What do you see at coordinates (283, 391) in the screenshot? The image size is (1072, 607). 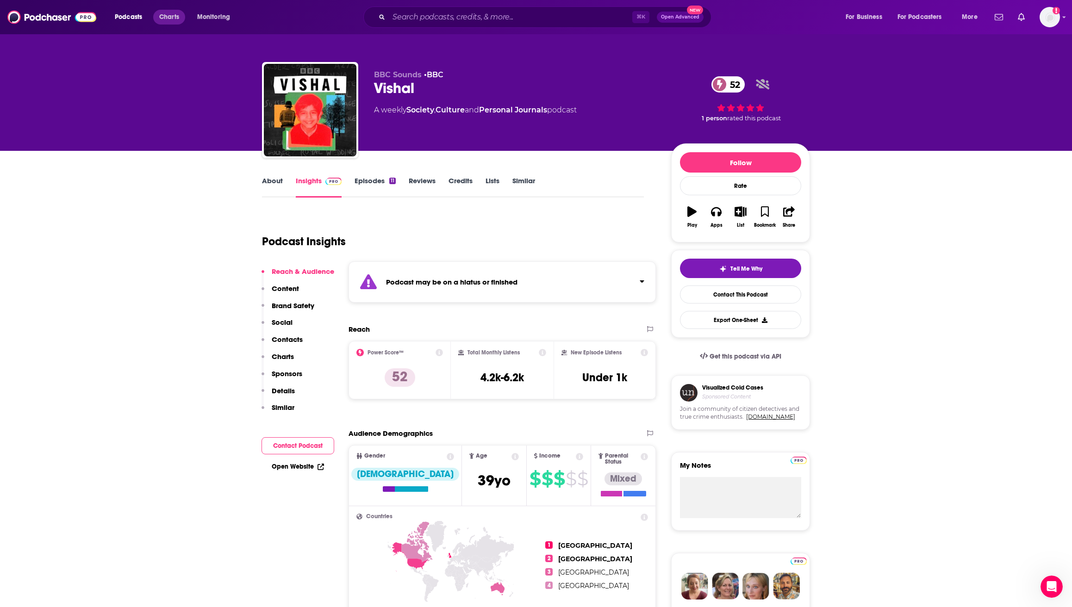 I see `p: Details` at bounding box center [283, 391].